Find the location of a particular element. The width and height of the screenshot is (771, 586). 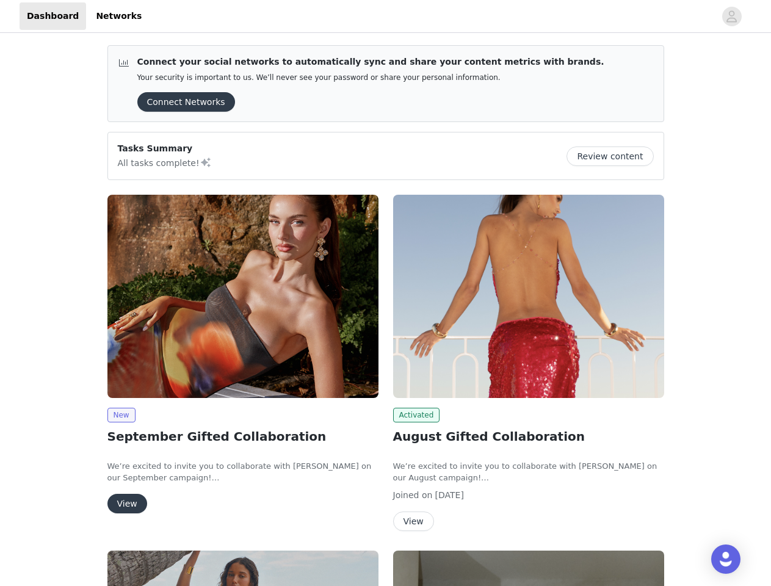

span: New is located at coordinates (121, 415).